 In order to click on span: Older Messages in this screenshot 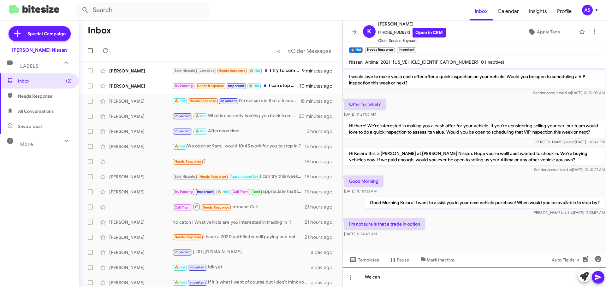, I will do `click(311, 51)`.